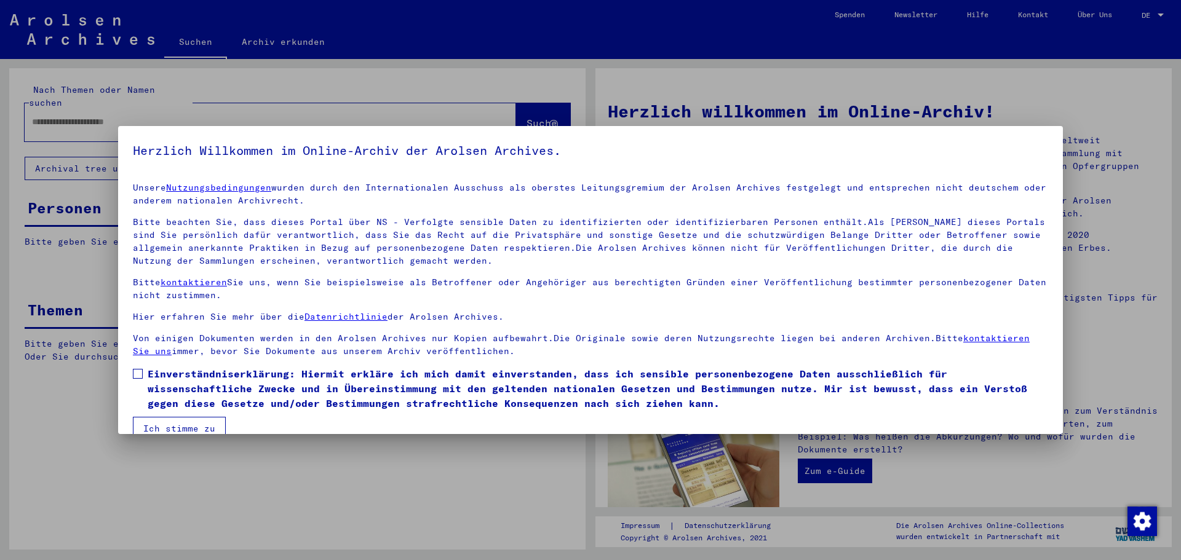  Describe the element at coordinates (1141, 521) in the screenshot. I see `div: Zustimmung ändern` at that location.